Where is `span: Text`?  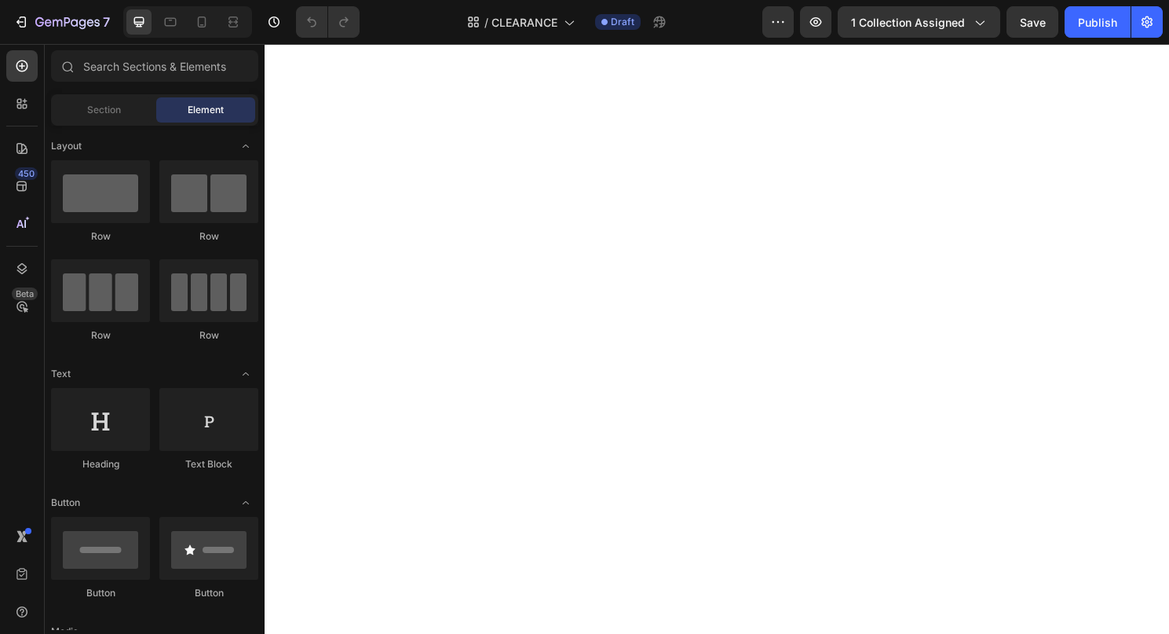 span: Text is located at coordinates (60, 374).